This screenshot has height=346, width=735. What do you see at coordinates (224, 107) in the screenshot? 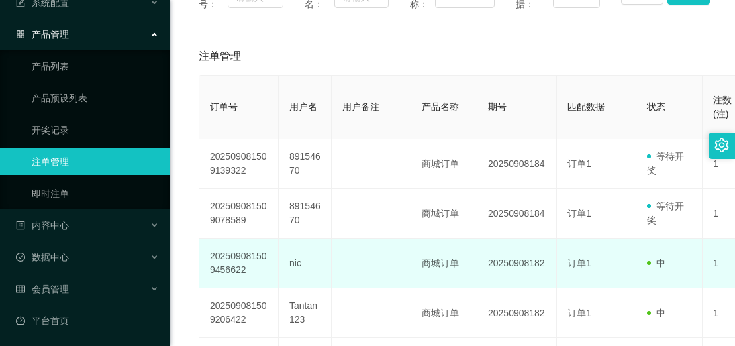
I see `span: 订单号` at bounding box center [224, 107].